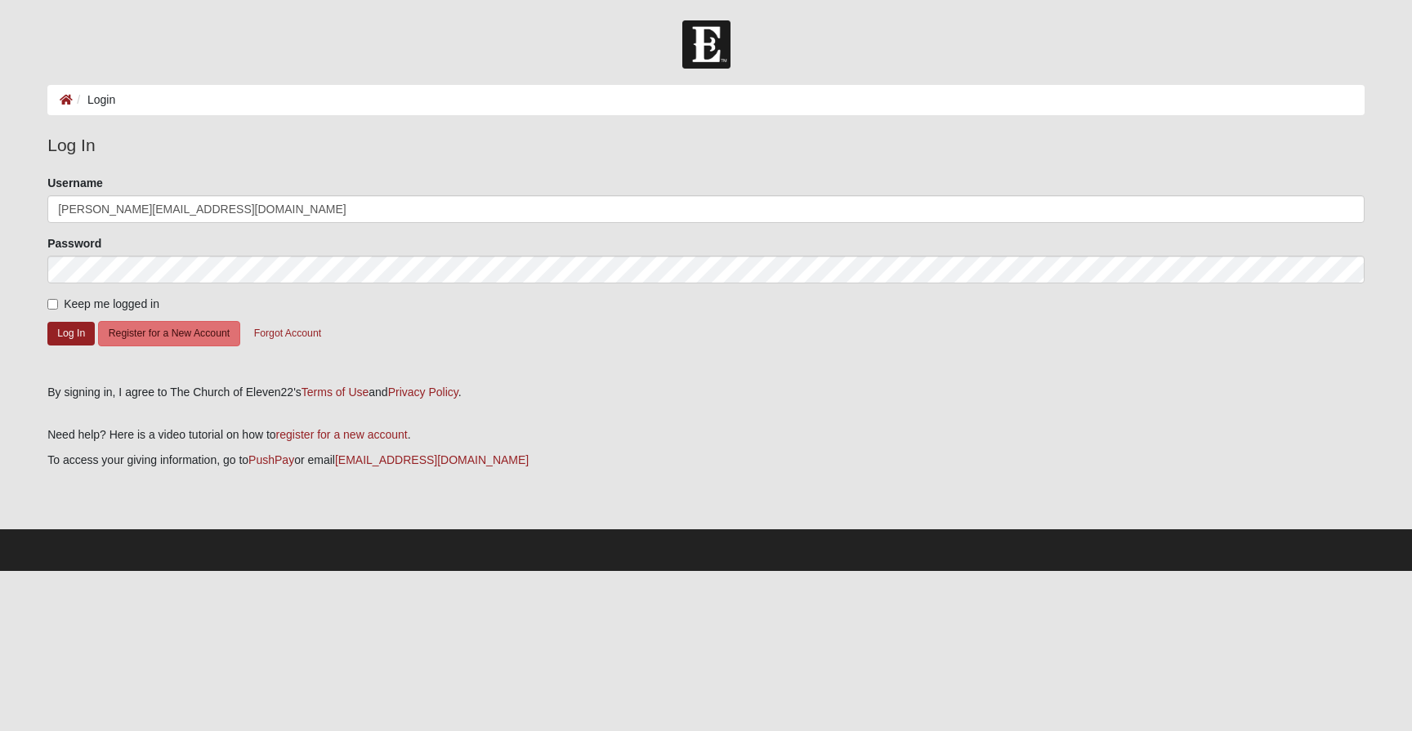 Image resolution: width=1412 pixels, height=731 pixels. What do you see at coordinates (706, 44) in the screenshot?
I see `img: Church of Eleven22 Logo` at bounding box center [706, 44].